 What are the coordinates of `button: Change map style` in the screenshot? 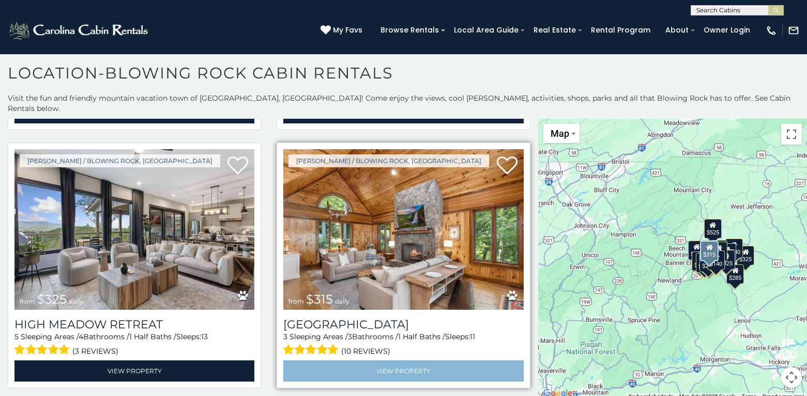 It's located at (561, 133).